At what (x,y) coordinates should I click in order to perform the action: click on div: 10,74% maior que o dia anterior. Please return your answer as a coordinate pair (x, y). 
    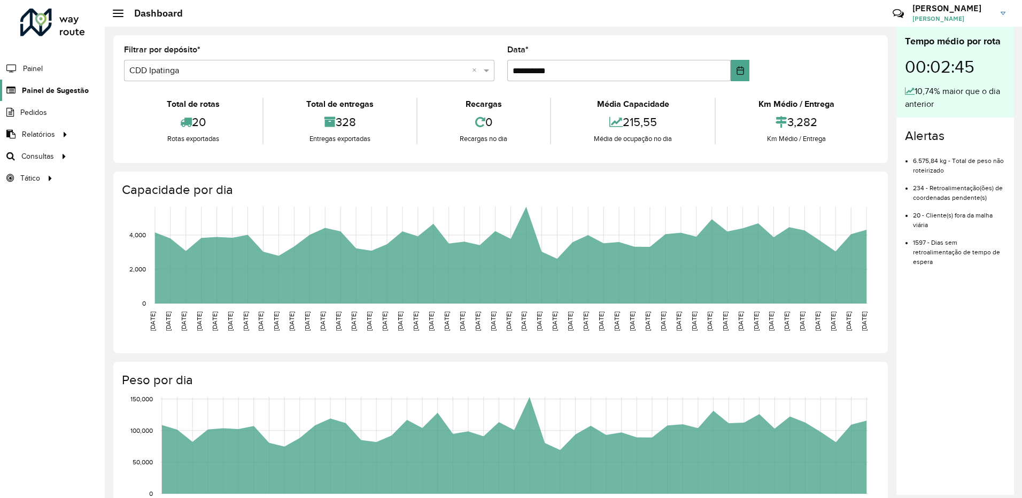
    Looking at the image, I should click on (955, 98).